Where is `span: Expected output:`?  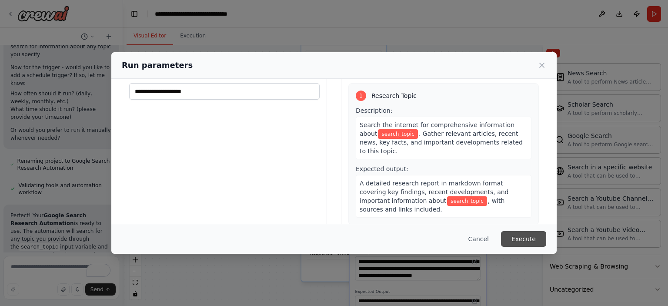
span: Expected output: is located at coordinates (382, 169).